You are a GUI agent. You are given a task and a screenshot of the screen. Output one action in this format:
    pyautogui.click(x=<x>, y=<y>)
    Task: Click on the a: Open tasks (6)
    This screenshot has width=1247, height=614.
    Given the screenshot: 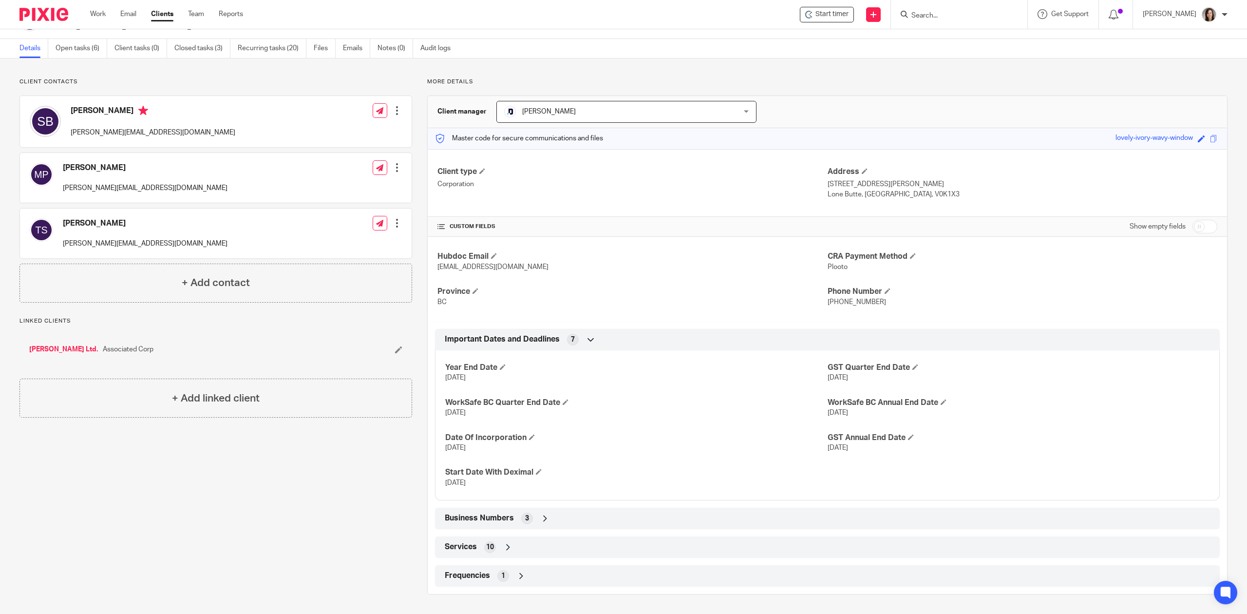 What is the action you would take?
    pyautogui.click(x=81, y=48)
    